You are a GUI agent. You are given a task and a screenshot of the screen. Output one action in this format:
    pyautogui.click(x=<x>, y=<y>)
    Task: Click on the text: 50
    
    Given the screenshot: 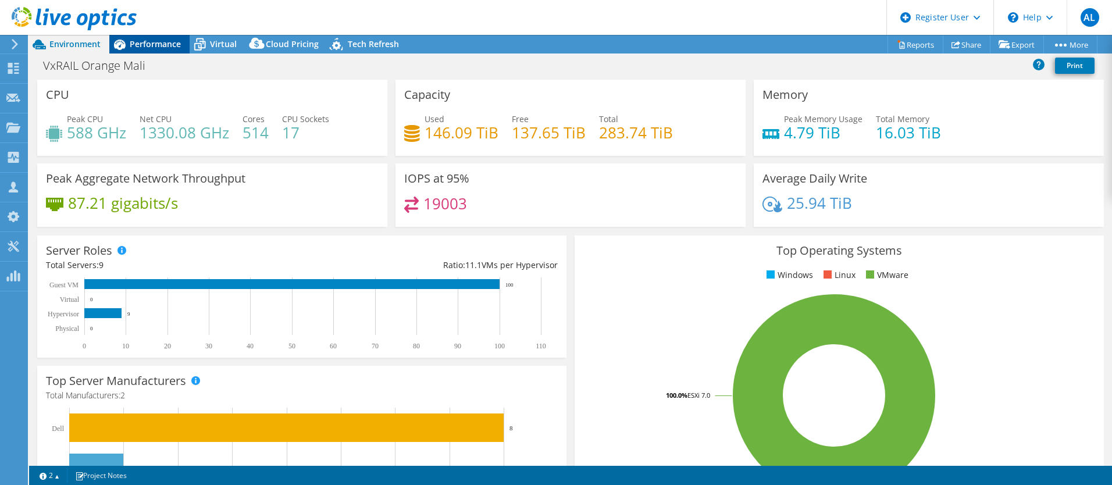 What is the action you would take?
    pyautogui.click(x=292, y=346)
    